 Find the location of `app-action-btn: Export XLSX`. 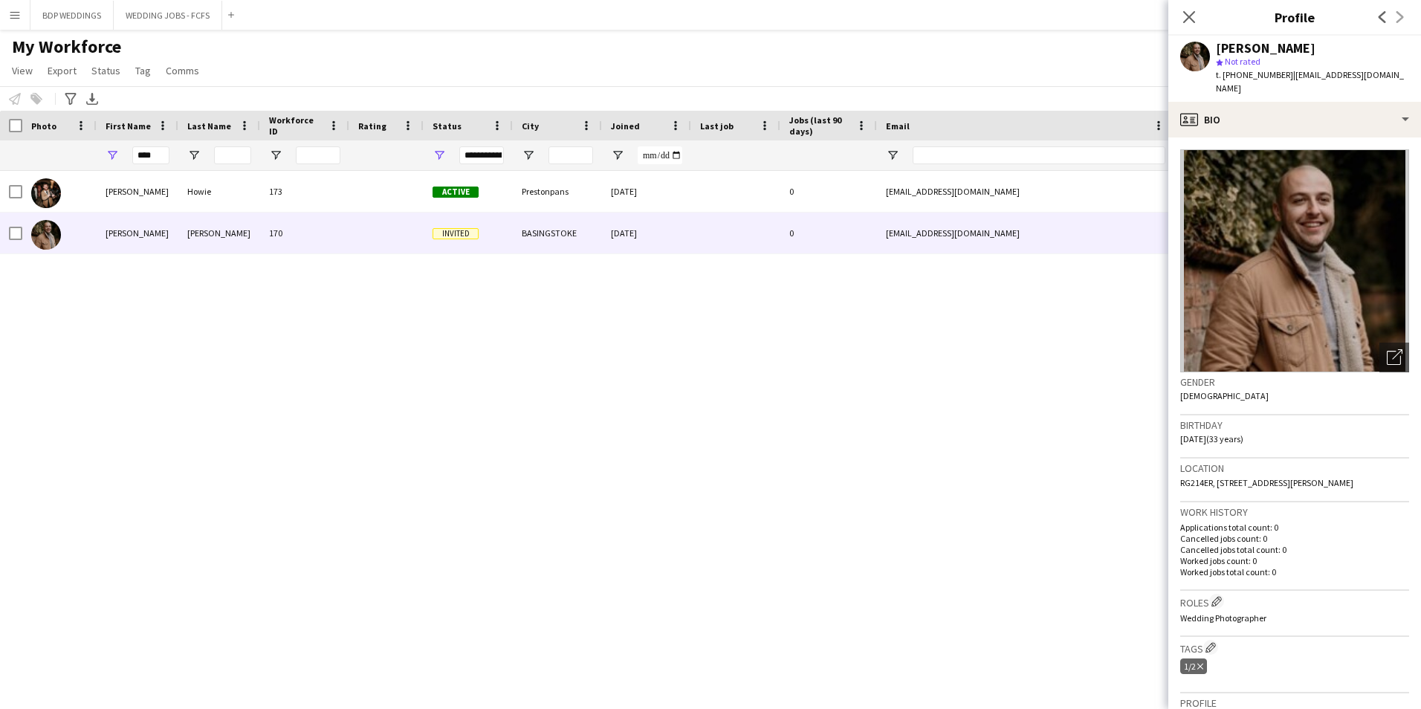

app-action-btn: Export XLSX is located at coordinates (92, 99).